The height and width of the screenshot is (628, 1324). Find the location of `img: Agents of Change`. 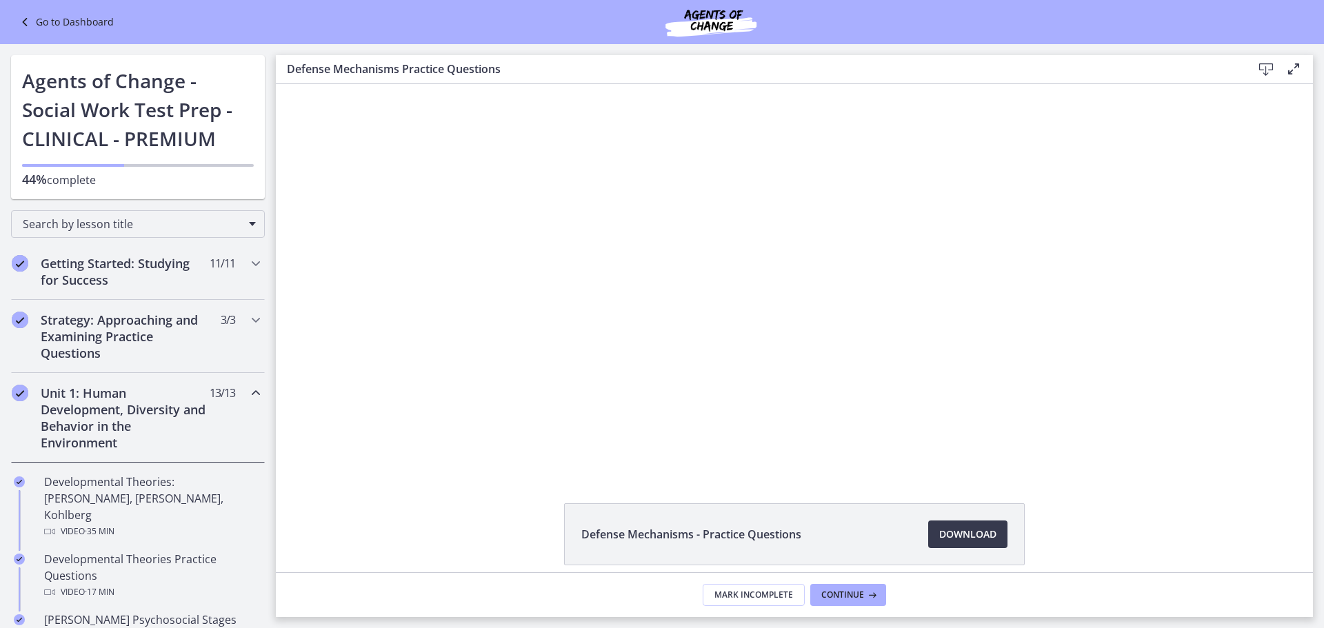

img: Agents of Change is located at coordinates (711, 22).